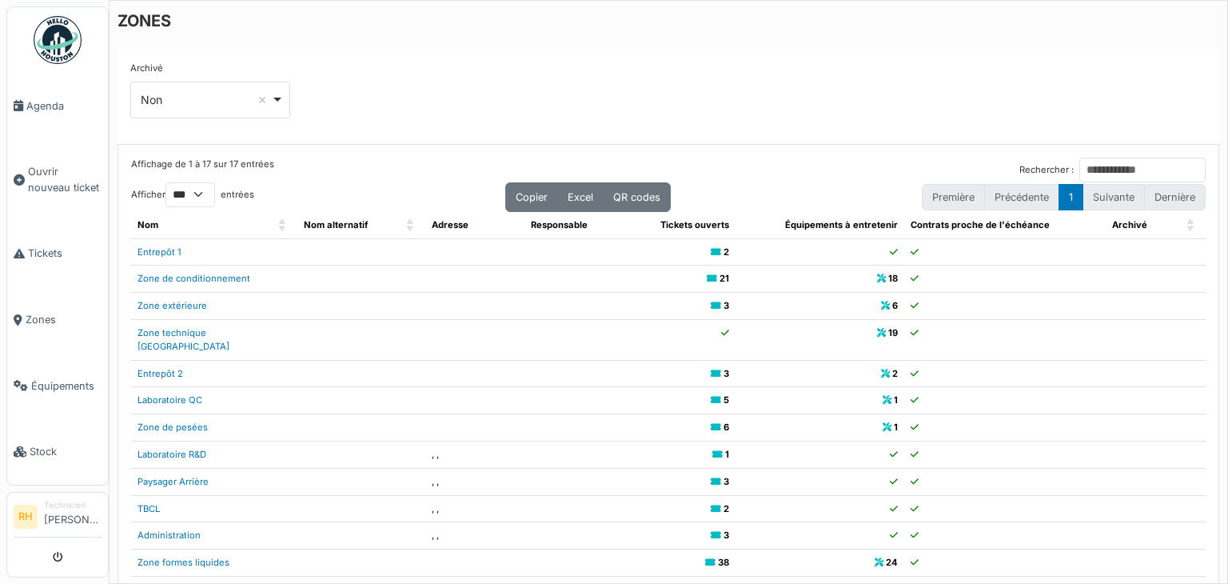 This screenshot has height=584, width=1228. What do you see at coordinates (172, 454) in the screenshot?
I see `a: Laboratoire R&D` at bounding box center [172, 454].